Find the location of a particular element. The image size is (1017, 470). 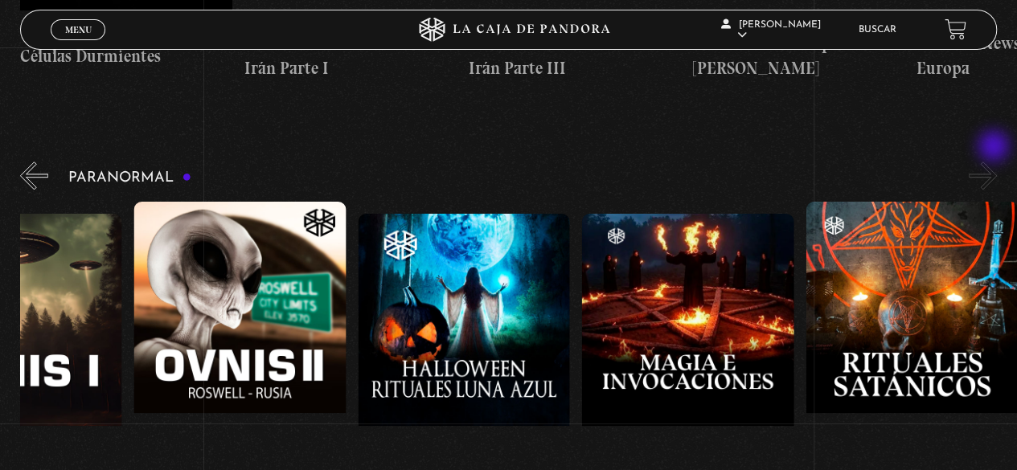

span: Cerrar is located at coordinates (78, 43).